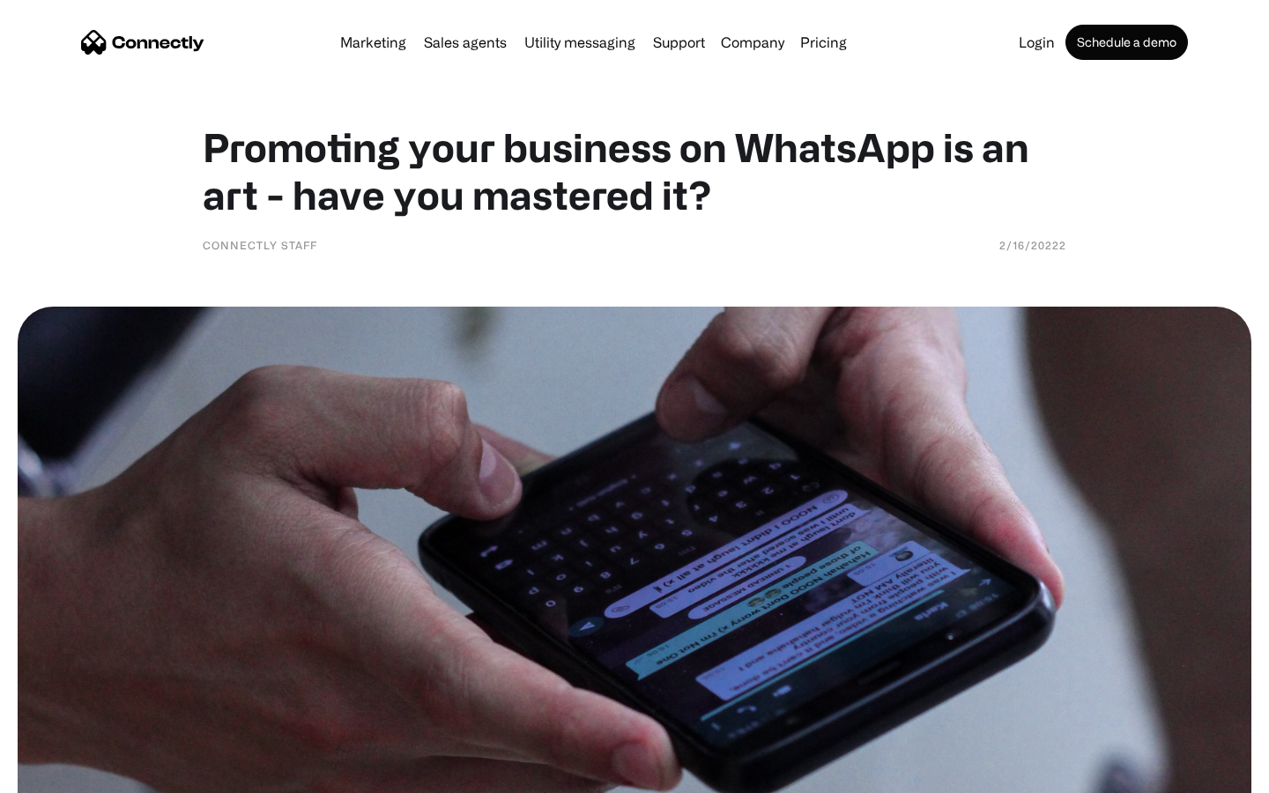  I want to click on a: Support, so click(678, 42).